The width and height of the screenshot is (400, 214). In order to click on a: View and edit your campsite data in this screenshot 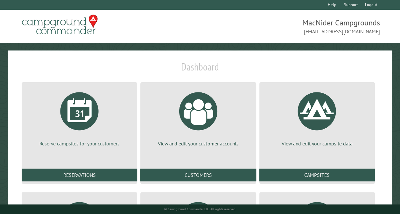, I will do `click(317, 117)`.